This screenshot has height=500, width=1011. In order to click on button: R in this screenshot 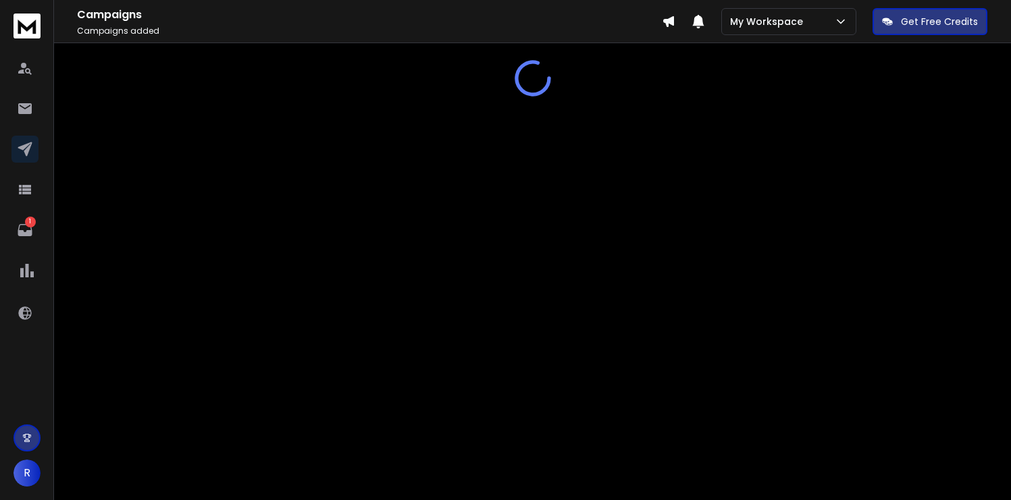, I will do `click(27, 473)`.